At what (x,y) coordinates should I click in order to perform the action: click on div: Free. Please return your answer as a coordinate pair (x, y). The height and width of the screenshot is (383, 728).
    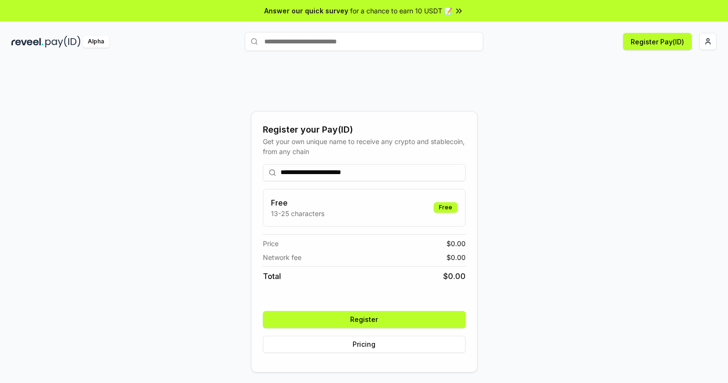
    Looking at the image, I should click on (446, 208).